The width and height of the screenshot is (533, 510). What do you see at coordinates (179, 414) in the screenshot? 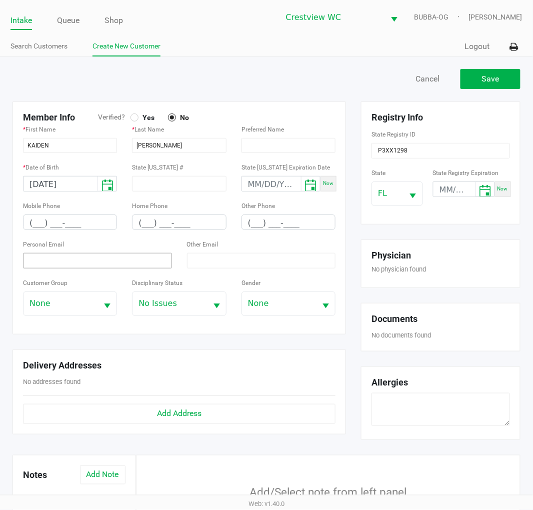
I see `span: Add Address` at bounding box center [179, 414].